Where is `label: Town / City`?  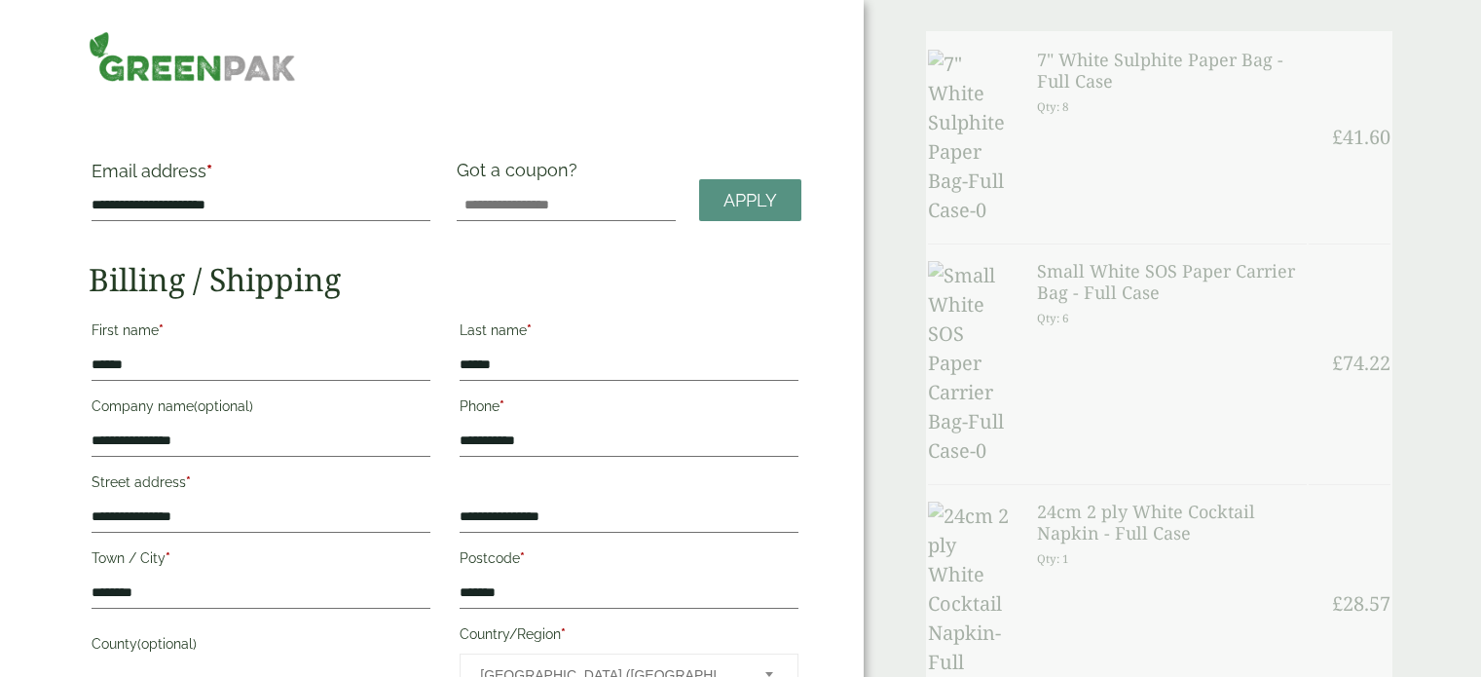 label: Town / City is located at coordinates (261, 561).